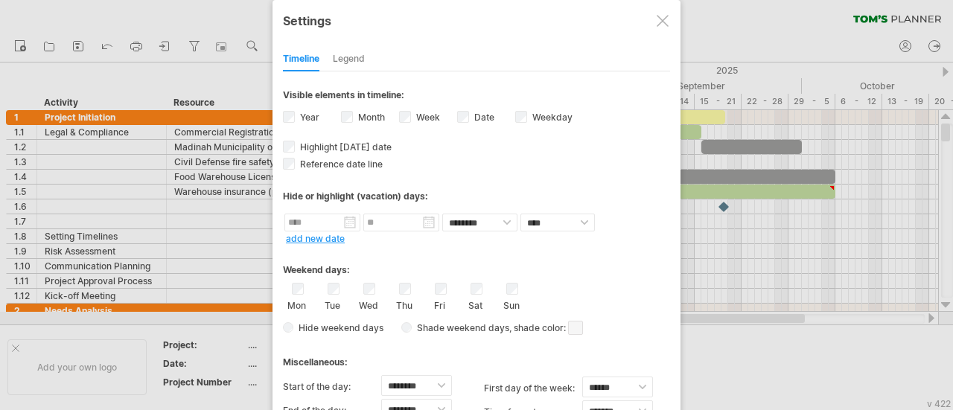  What do you see at coordinates (477, 264) in the screenshot?
I see `div: Weekend days:` at bounding box center [477, 264].